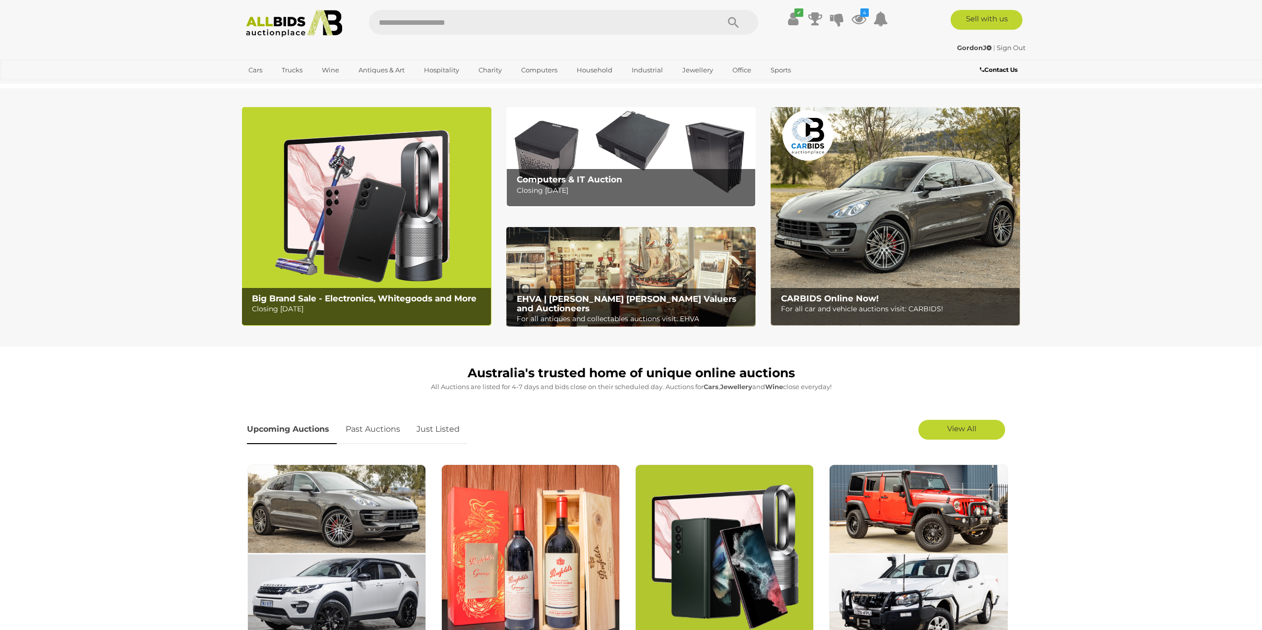  Describe the element at coordinates (539, 70) in the screenshot. I see `a: Computers` at that location.